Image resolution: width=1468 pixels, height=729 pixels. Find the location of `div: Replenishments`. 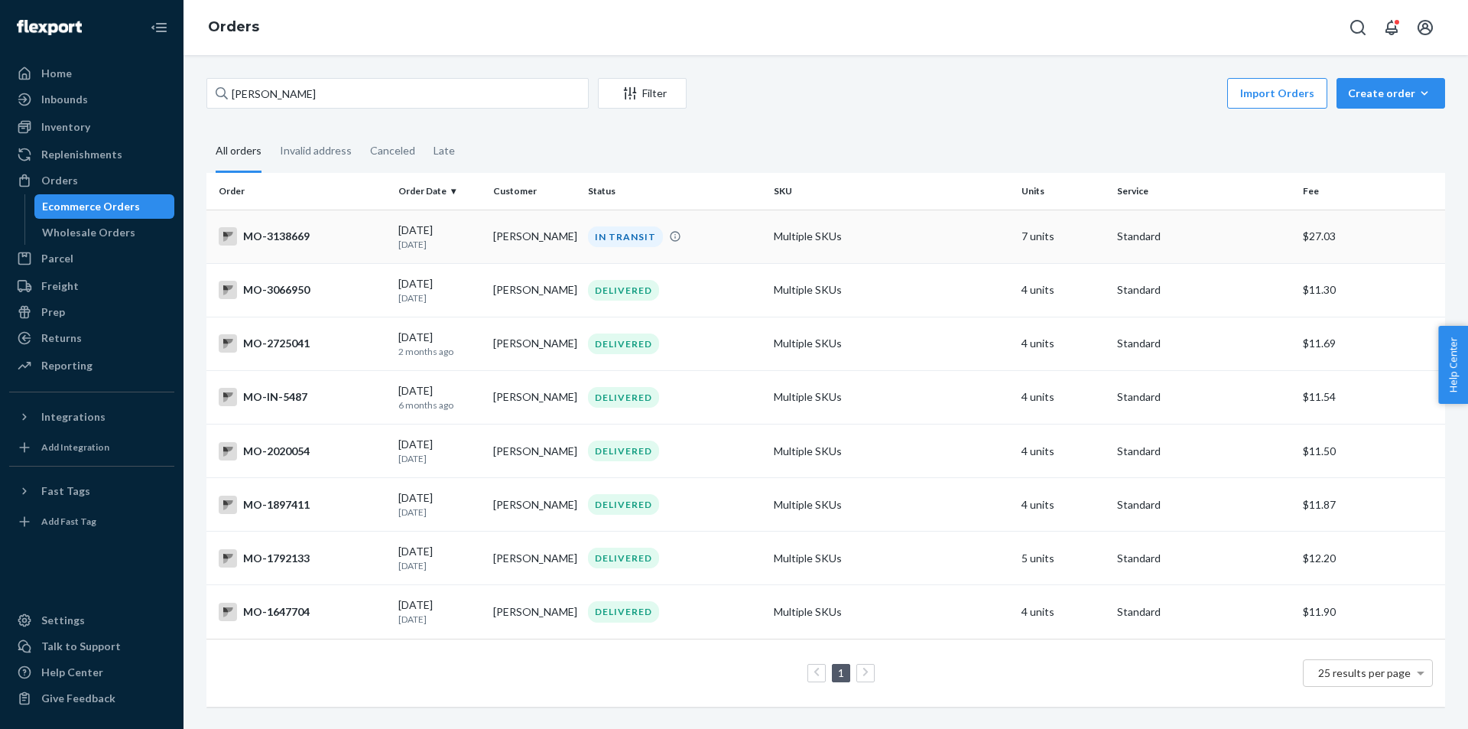

div: Replenishments is located at coordinates (82, 154).